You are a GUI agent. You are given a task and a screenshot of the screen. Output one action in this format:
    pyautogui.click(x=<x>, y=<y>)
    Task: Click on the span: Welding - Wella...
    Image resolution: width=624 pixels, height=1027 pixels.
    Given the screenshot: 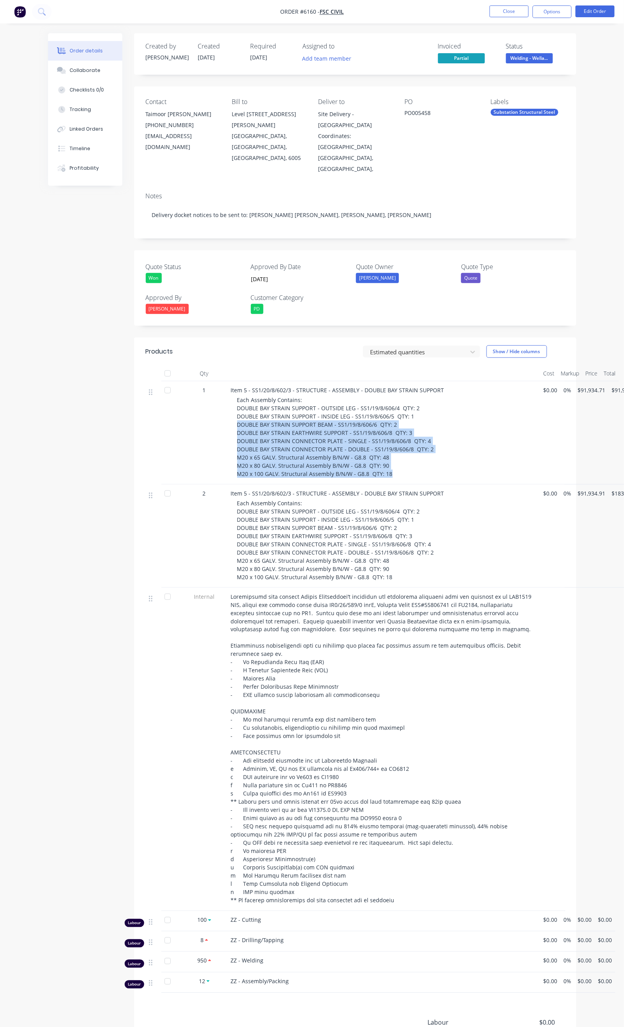 What is the action you would take?
    pyautogui.click(x=530, y=58)
    